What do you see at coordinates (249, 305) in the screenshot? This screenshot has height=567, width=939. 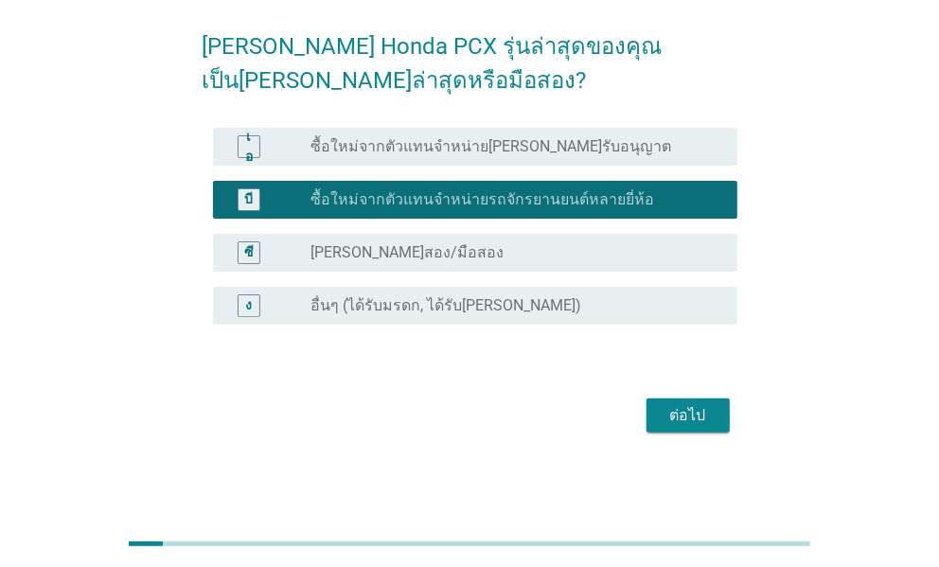 I see `font: ง` at bounding box center [249, 305].